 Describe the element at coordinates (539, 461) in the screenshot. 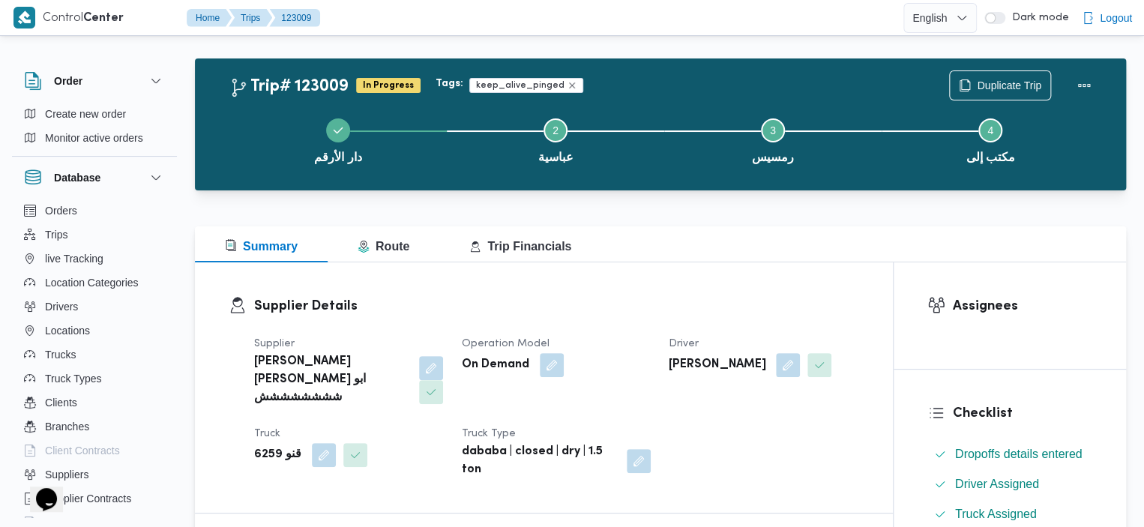

I see `b: dababa | closed | dry | 1.5 ton` at that location.